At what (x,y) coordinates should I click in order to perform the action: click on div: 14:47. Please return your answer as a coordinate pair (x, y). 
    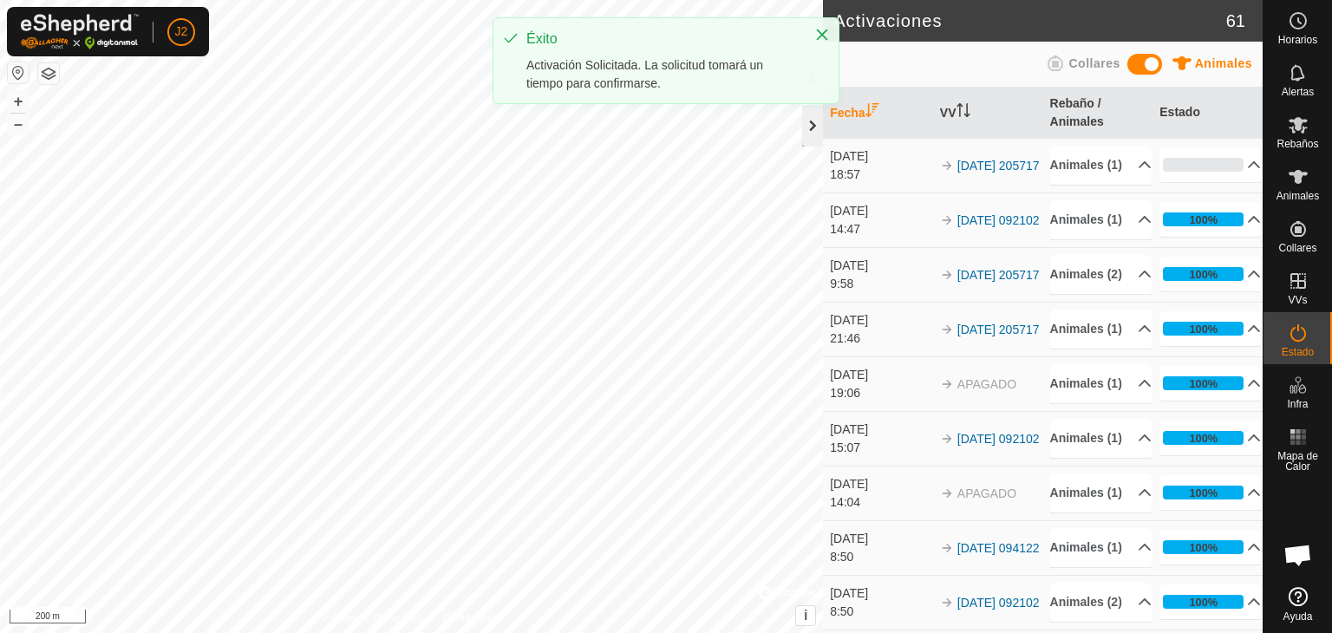
    Looking at the image, I should click on (880, 229).